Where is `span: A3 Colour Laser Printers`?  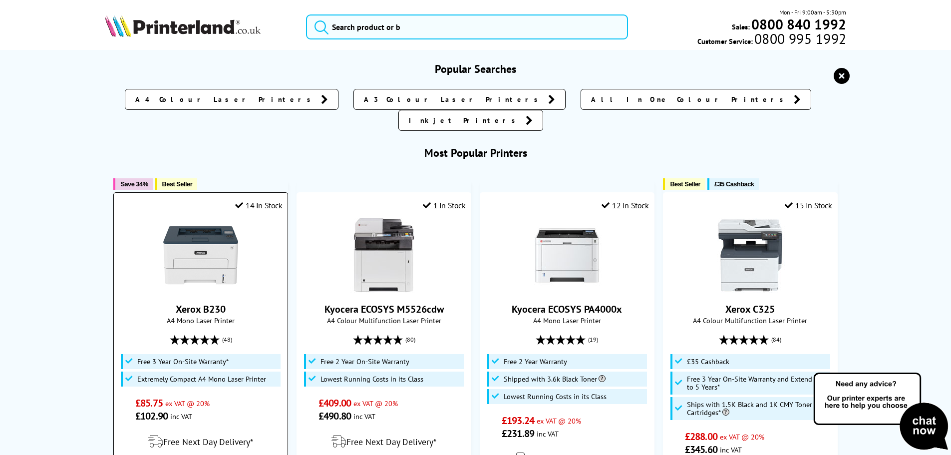
span: A3 Colour Laser Printers is located at coordinates (453, 99).